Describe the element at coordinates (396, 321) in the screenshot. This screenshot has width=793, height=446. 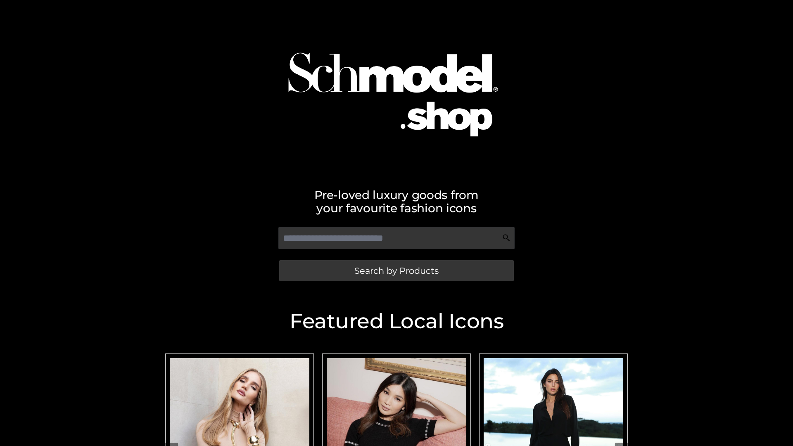
I see `h2: Featured Local Icons​` at that location.